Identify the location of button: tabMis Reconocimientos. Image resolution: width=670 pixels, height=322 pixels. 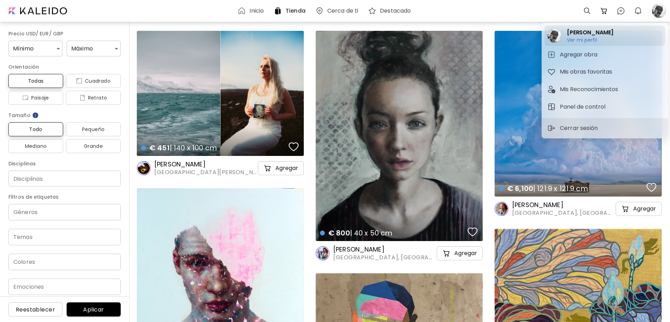
(605, 89).